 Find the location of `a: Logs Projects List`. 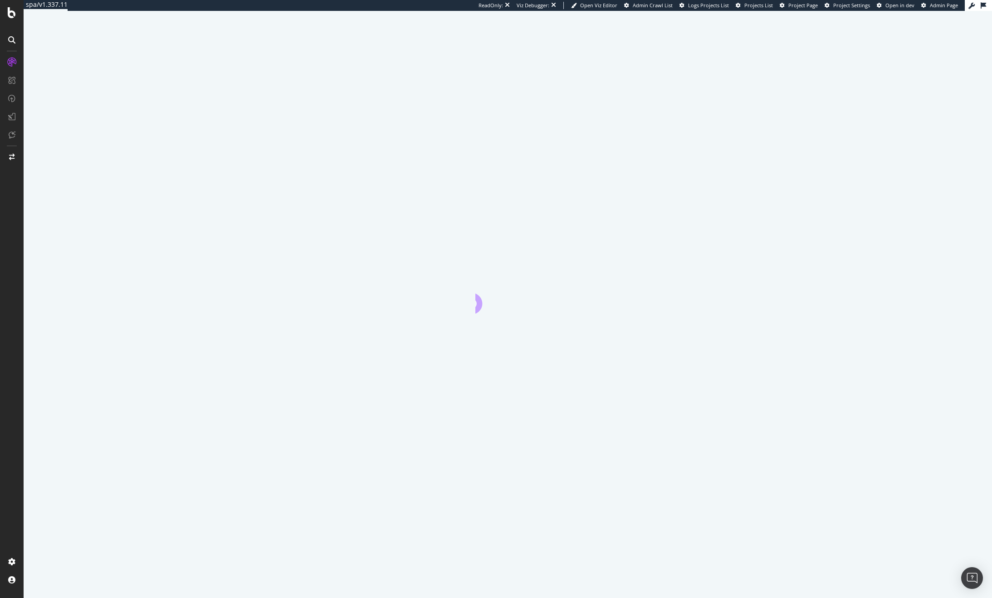

a: Logs Projects List is located at coordinates (704, 5).